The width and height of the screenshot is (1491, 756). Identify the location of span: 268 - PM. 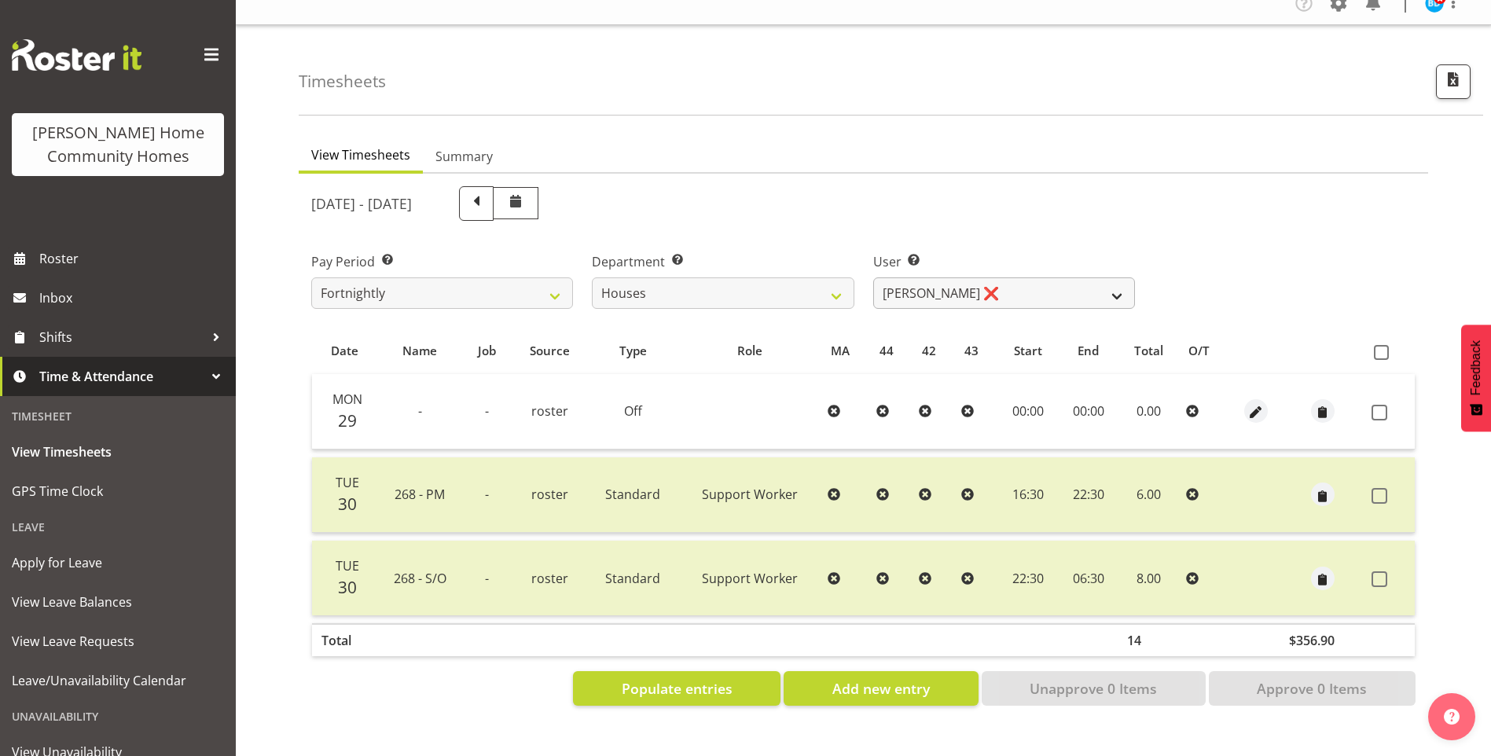
(420, 494).